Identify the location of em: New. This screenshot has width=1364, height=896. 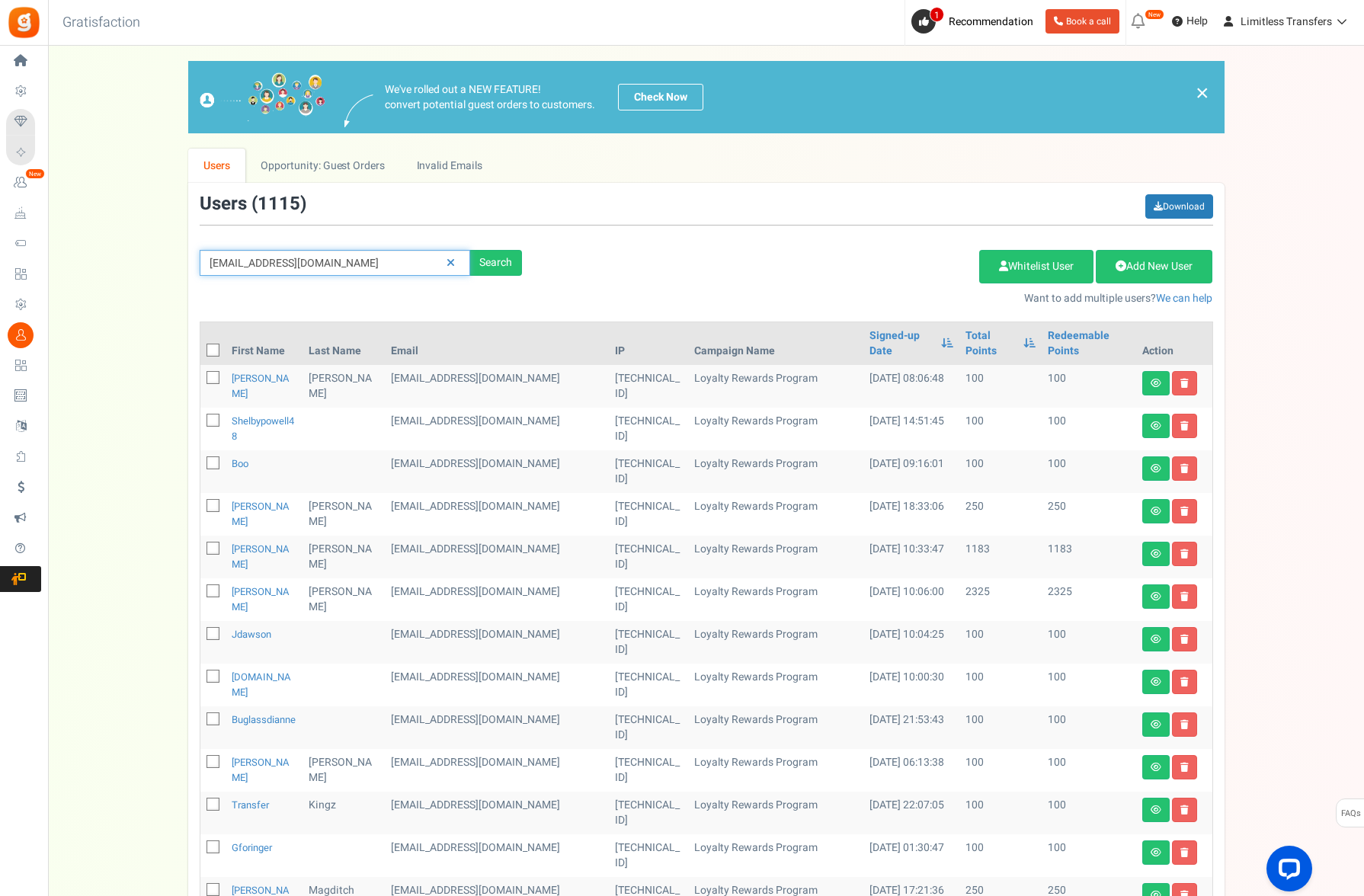
(35, 174).